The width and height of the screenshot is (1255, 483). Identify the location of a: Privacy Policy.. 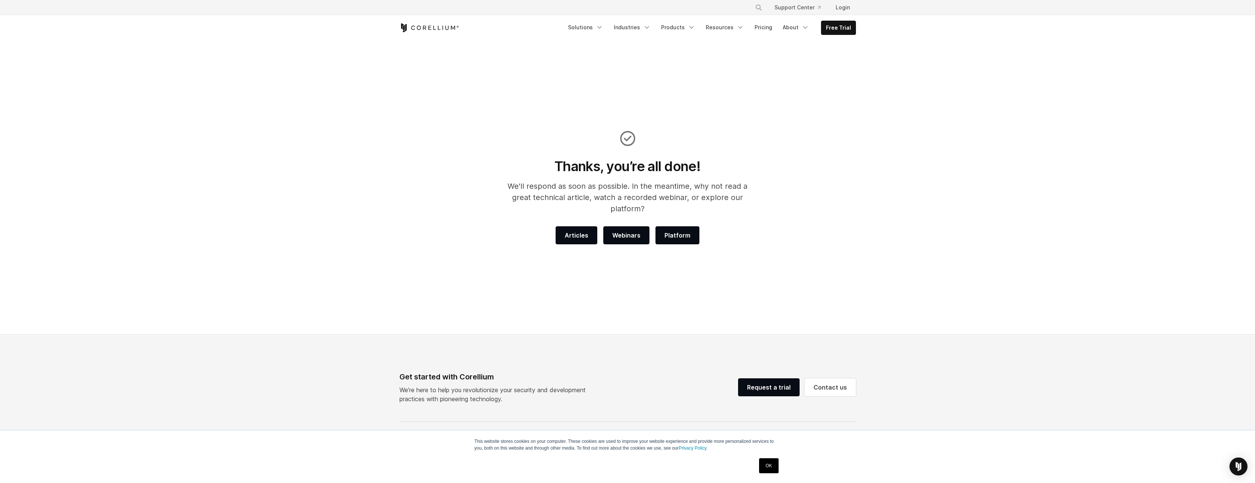
(693, 448).